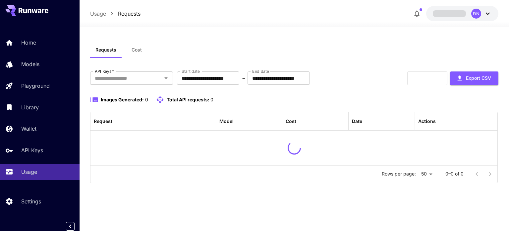 This screenshot has height=231, width=509. What do you see at coordinates (29, 42) in the screenshot?
I see `p: Home` at bounding box center [29, 42].